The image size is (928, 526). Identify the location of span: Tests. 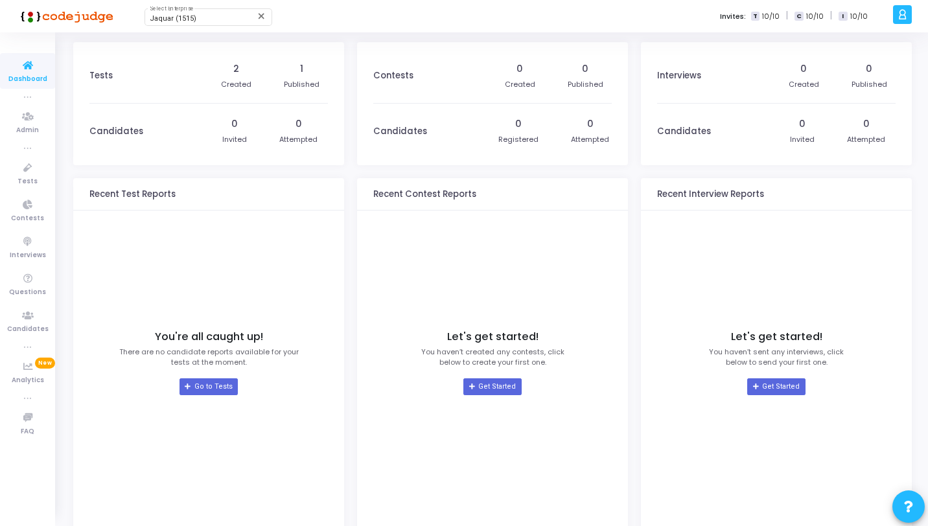
(27, 181).